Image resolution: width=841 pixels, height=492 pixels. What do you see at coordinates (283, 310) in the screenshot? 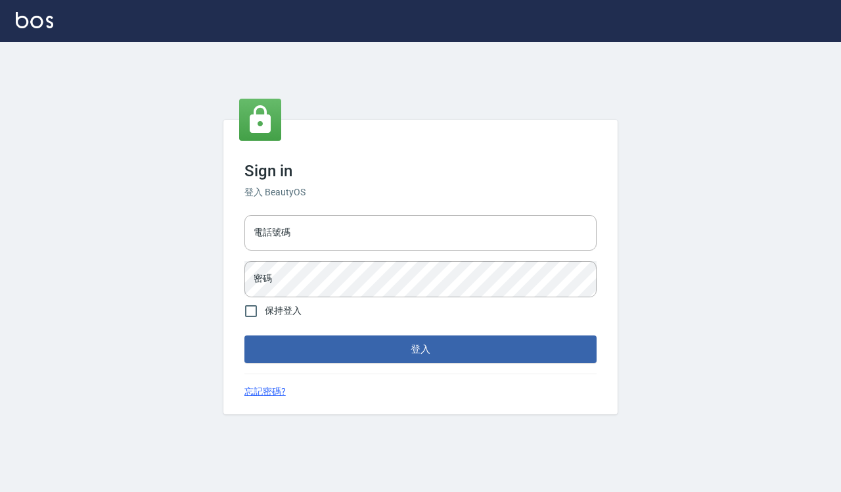
I see `span: 保持登入` at bounding box center [283, 310].